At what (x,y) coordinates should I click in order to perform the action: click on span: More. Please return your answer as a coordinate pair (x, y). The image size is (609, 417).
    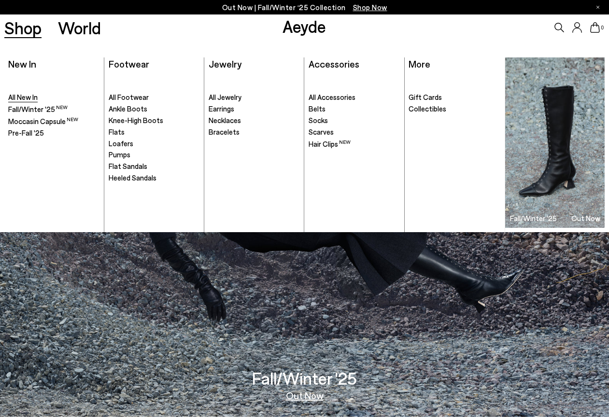
    Looking at the image, I should click on (419, 64).